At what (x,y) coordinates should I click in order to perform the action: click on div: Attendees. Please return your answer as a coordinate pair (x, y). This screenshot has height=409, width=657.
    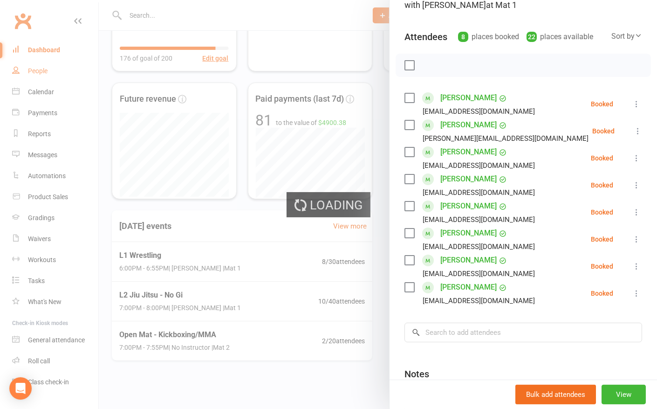
    Looking at the image, I should click on (426, 37).